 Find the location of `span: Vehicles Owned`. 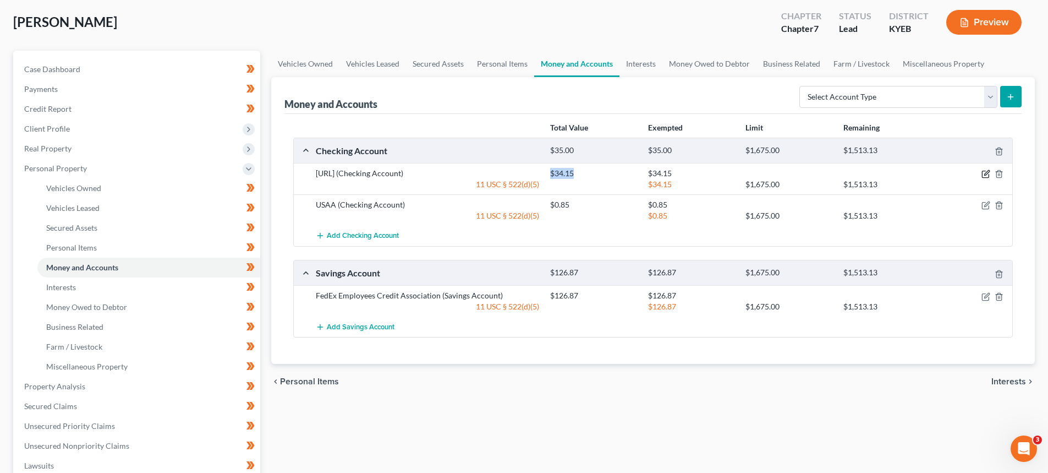

span: Vehicles Owned is located at coordinates (74, 188).